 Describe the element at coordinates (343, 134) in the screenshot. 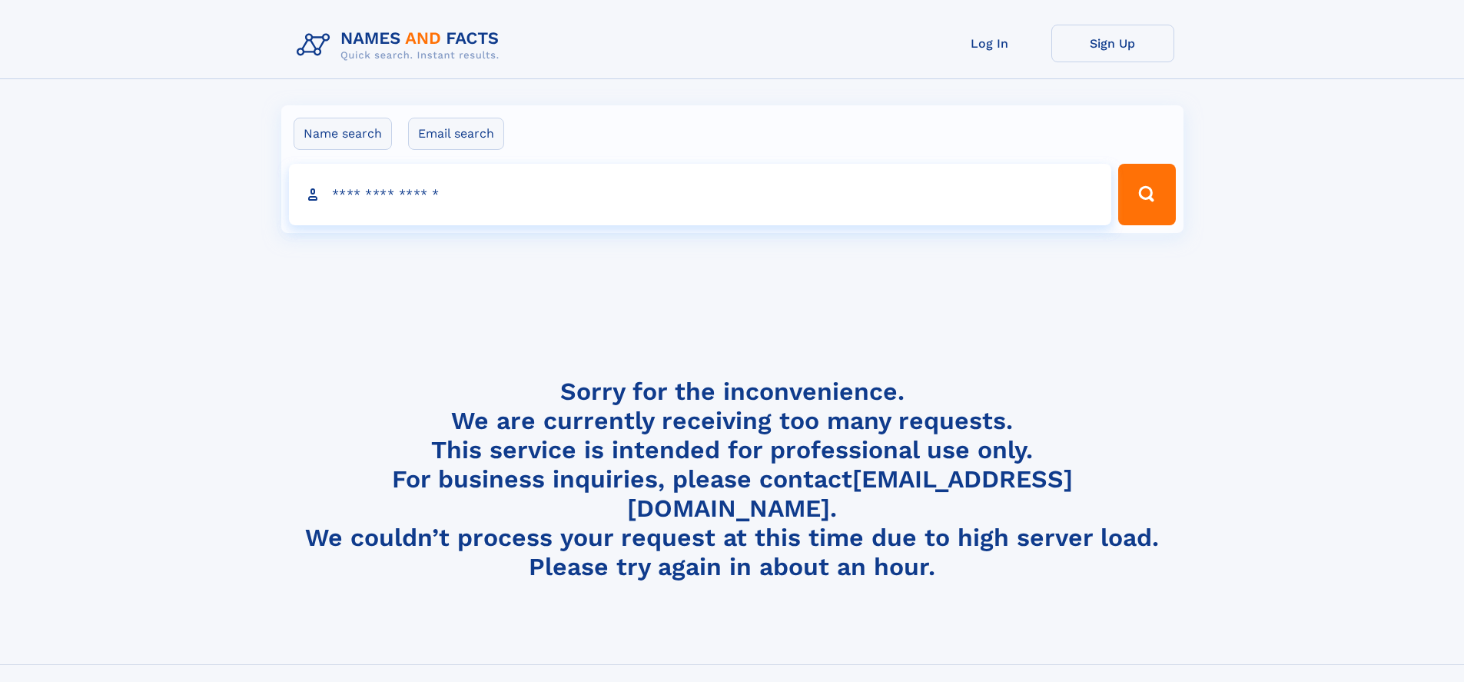

I see `label: Name search` at that location.